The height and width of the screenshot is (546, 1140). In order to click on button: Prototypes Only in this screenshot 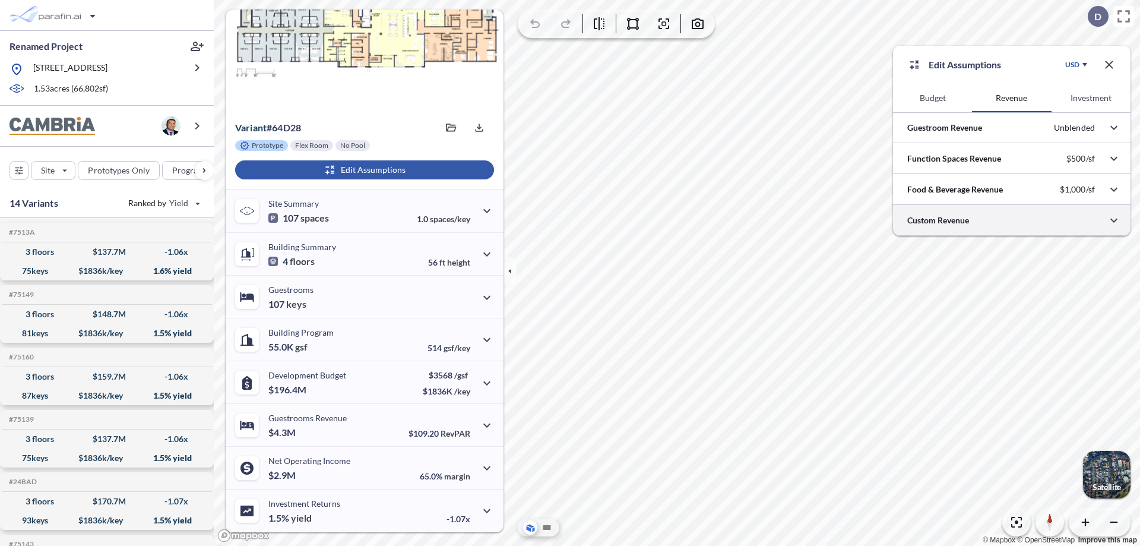, I will do `click(119, 170)`.